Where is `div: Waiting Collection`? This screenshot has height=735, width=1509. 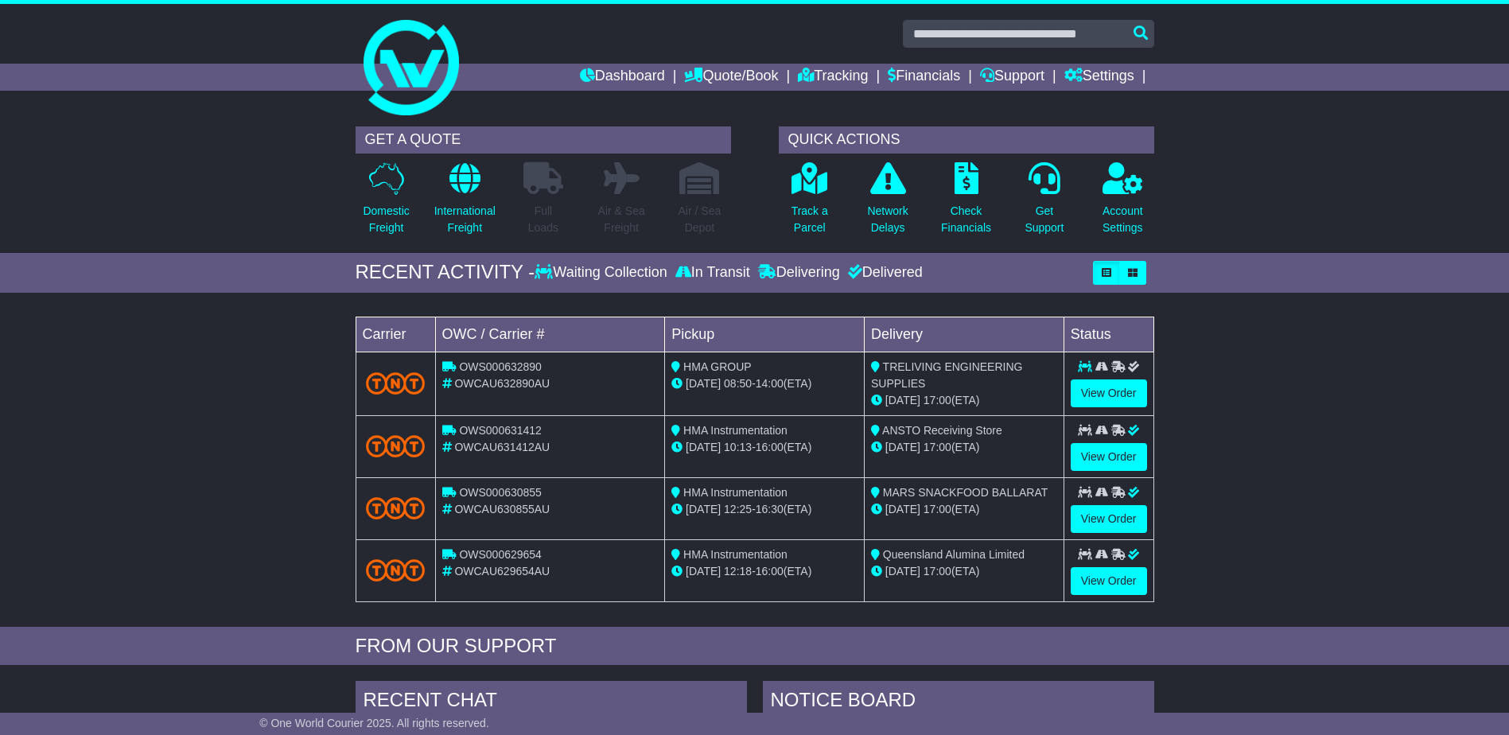
div: Waiting Collection is located at coordinates (602, 273).